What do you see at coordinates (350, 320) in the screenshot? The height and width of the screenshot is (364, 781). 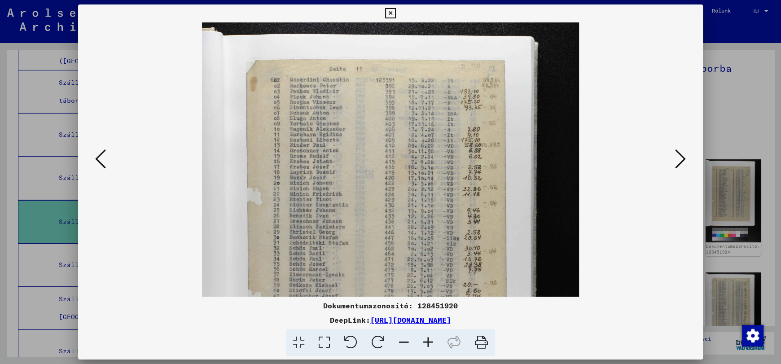 I see `font: DeepLink:` at bounding box center [350, 320].